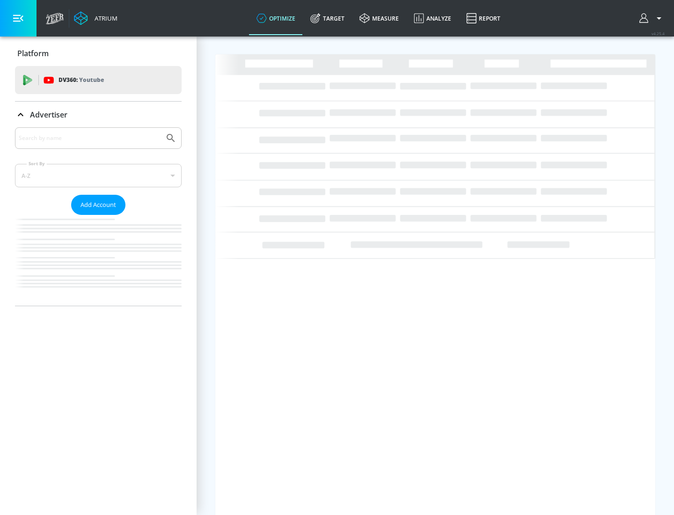 Image resolution: width=674 pixels, height=515 pixels. I want to click on span: Add Account, so click(98, 204).